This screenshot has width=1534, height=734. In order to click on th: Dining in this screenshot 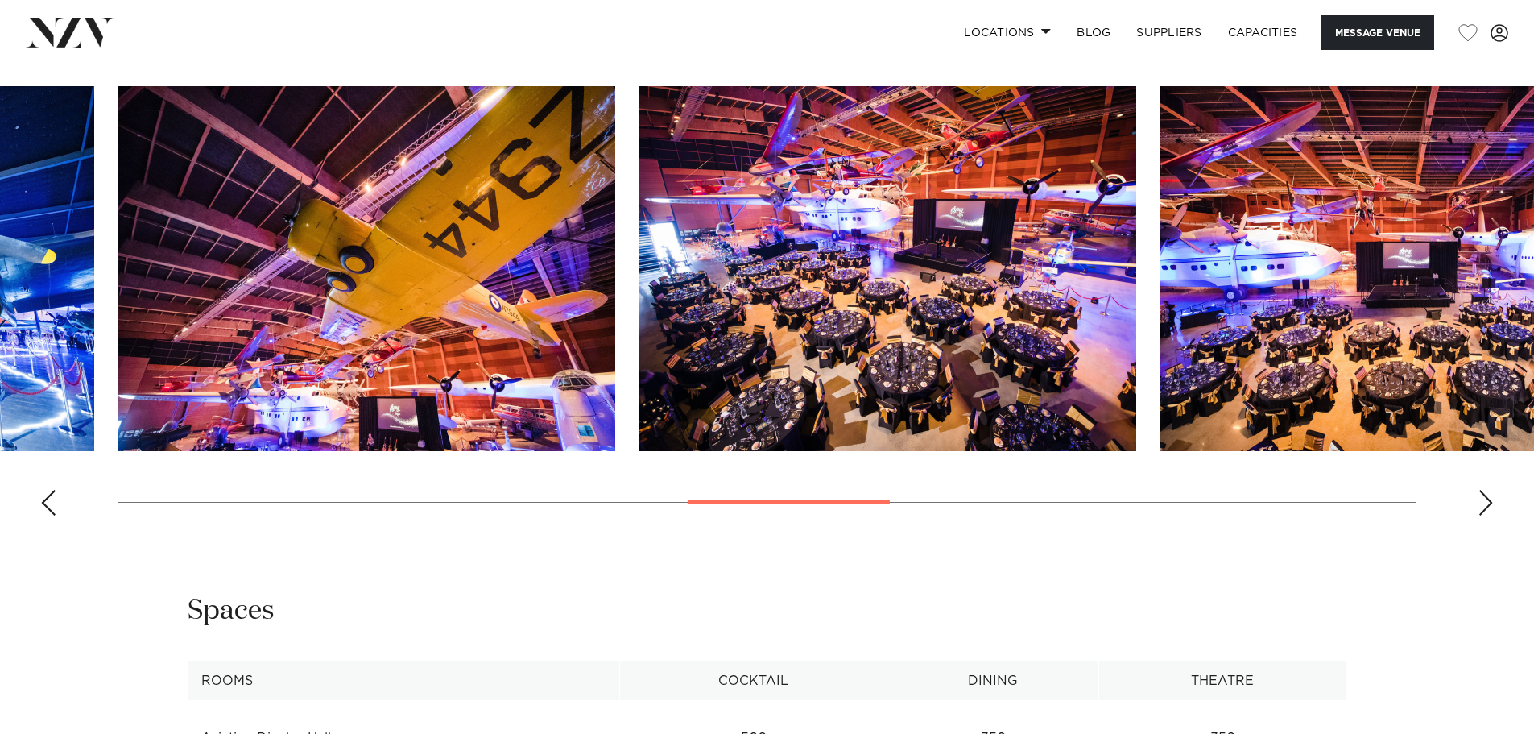, I will do `click(993, 680)`.